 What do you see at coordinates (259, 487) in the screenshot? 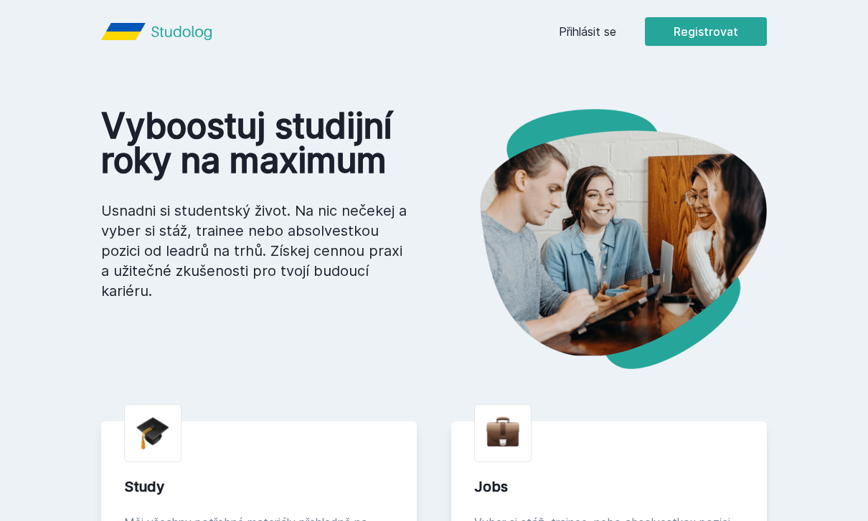
I see `div: Study` at bounding box center [259, 487].